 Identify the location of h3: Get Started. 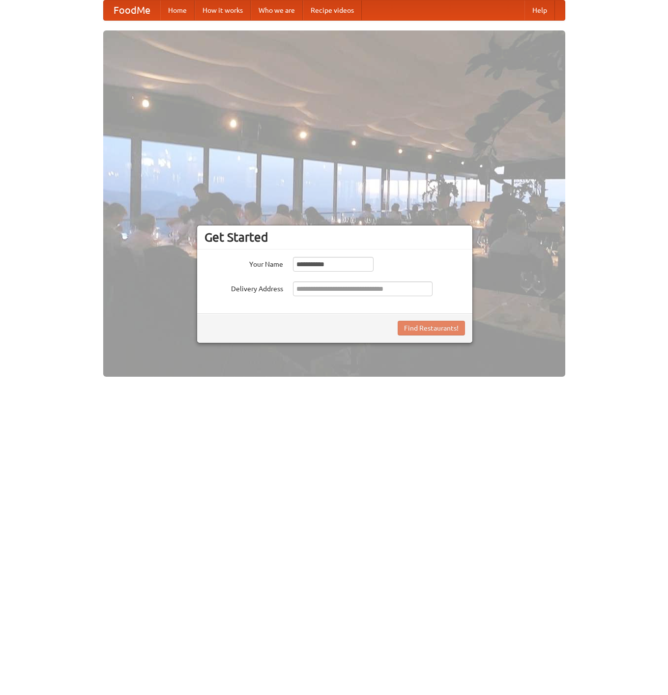
(335, 237).